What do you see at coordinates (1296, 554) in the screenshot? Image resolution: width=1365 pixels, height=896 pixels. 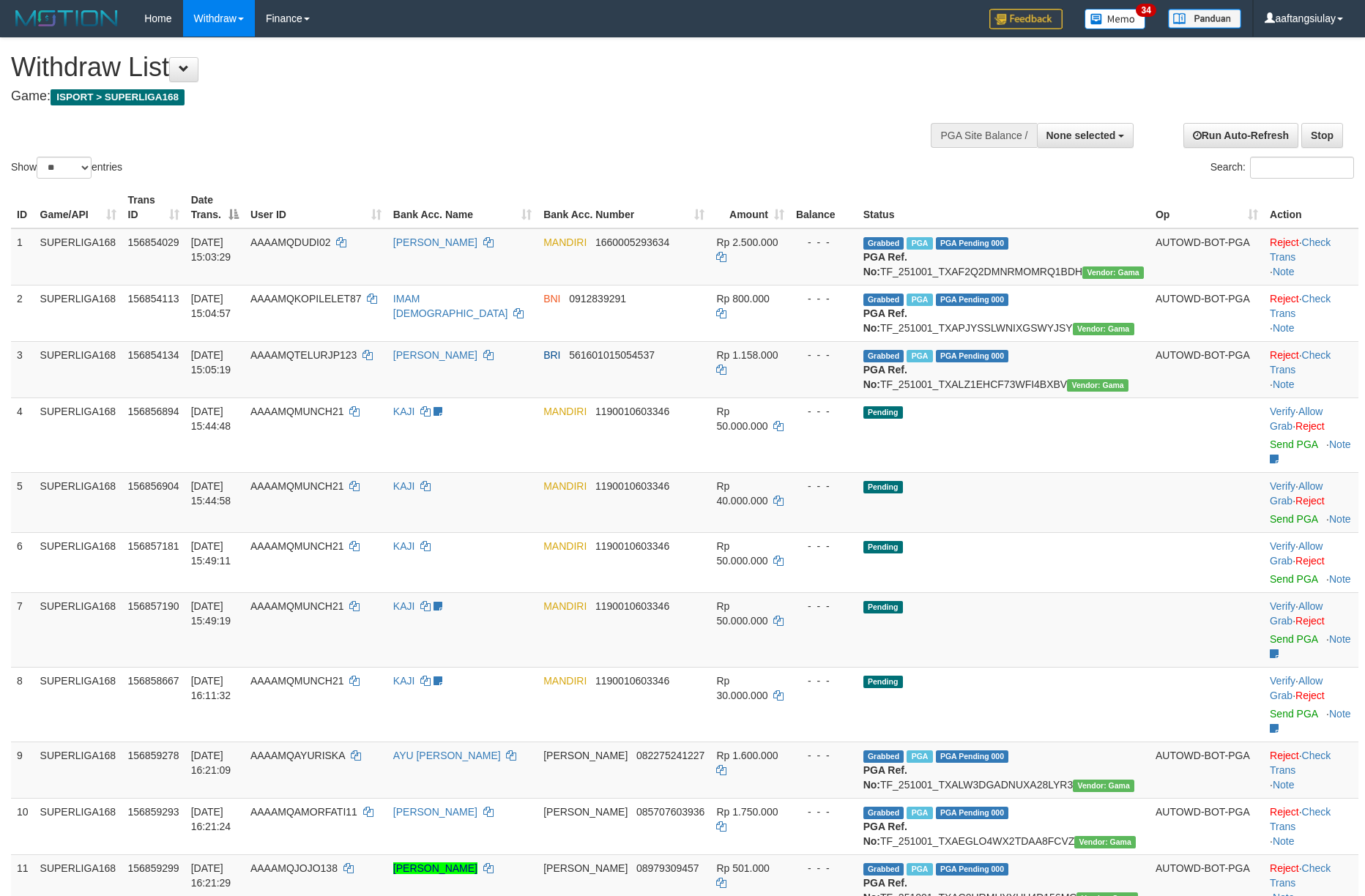 I see `a: Allow Grab` at bounding box center [1296, 554].